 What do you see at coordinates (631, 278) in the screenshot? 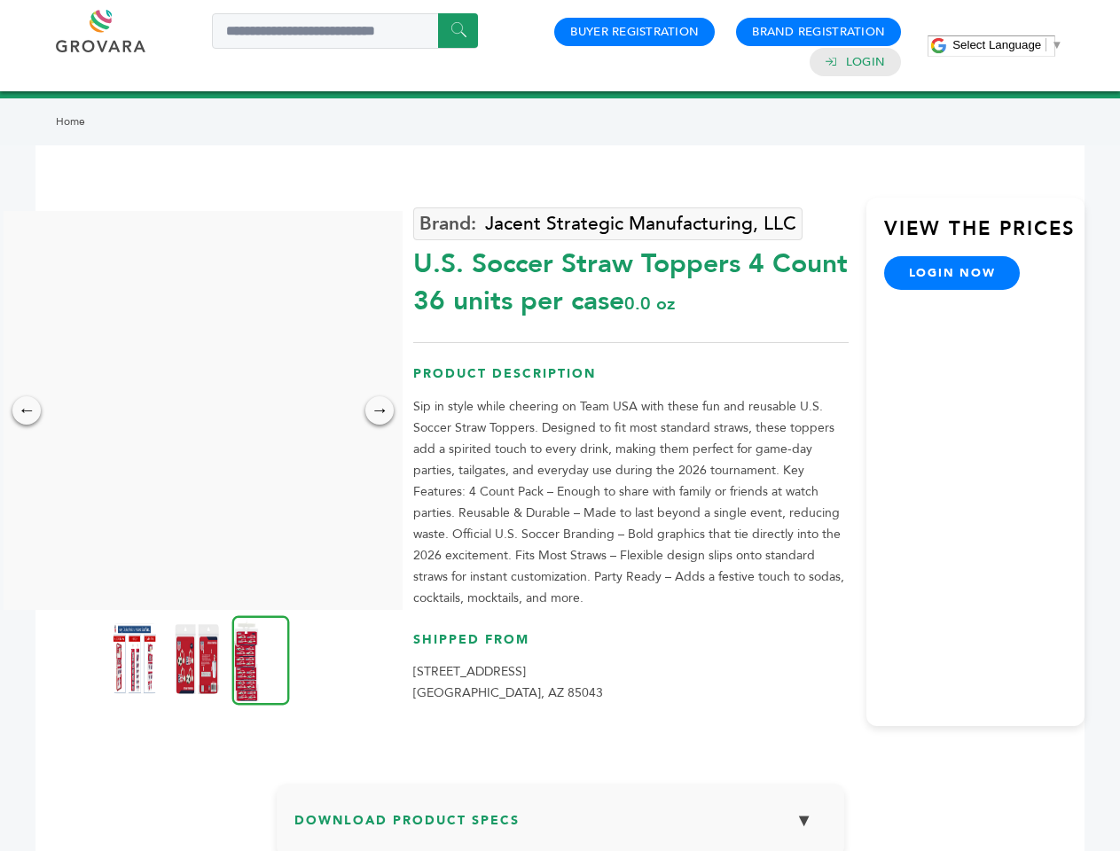
I see `div: U.S. Soccer Straw Toppers 4 Count 36 units per case` at bounding box center [631, 278].